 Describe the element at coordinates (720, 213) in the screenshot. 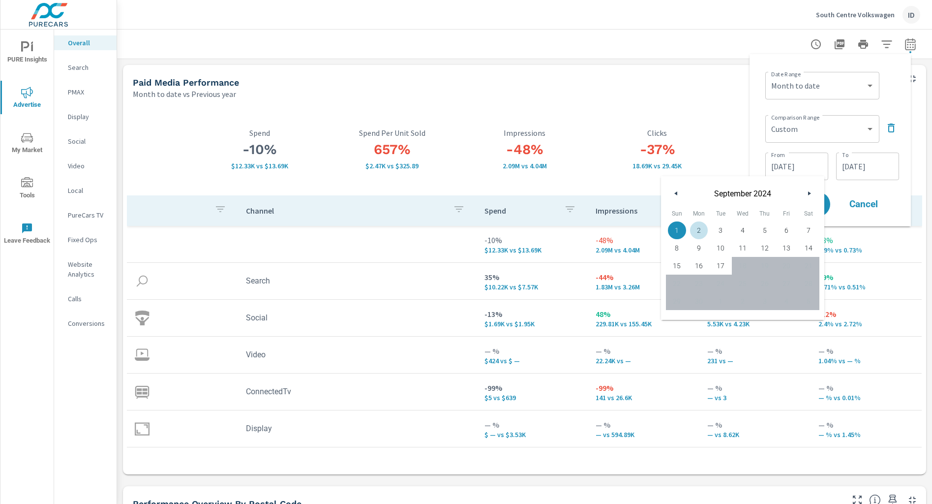

I see `span: Tue` at that location.